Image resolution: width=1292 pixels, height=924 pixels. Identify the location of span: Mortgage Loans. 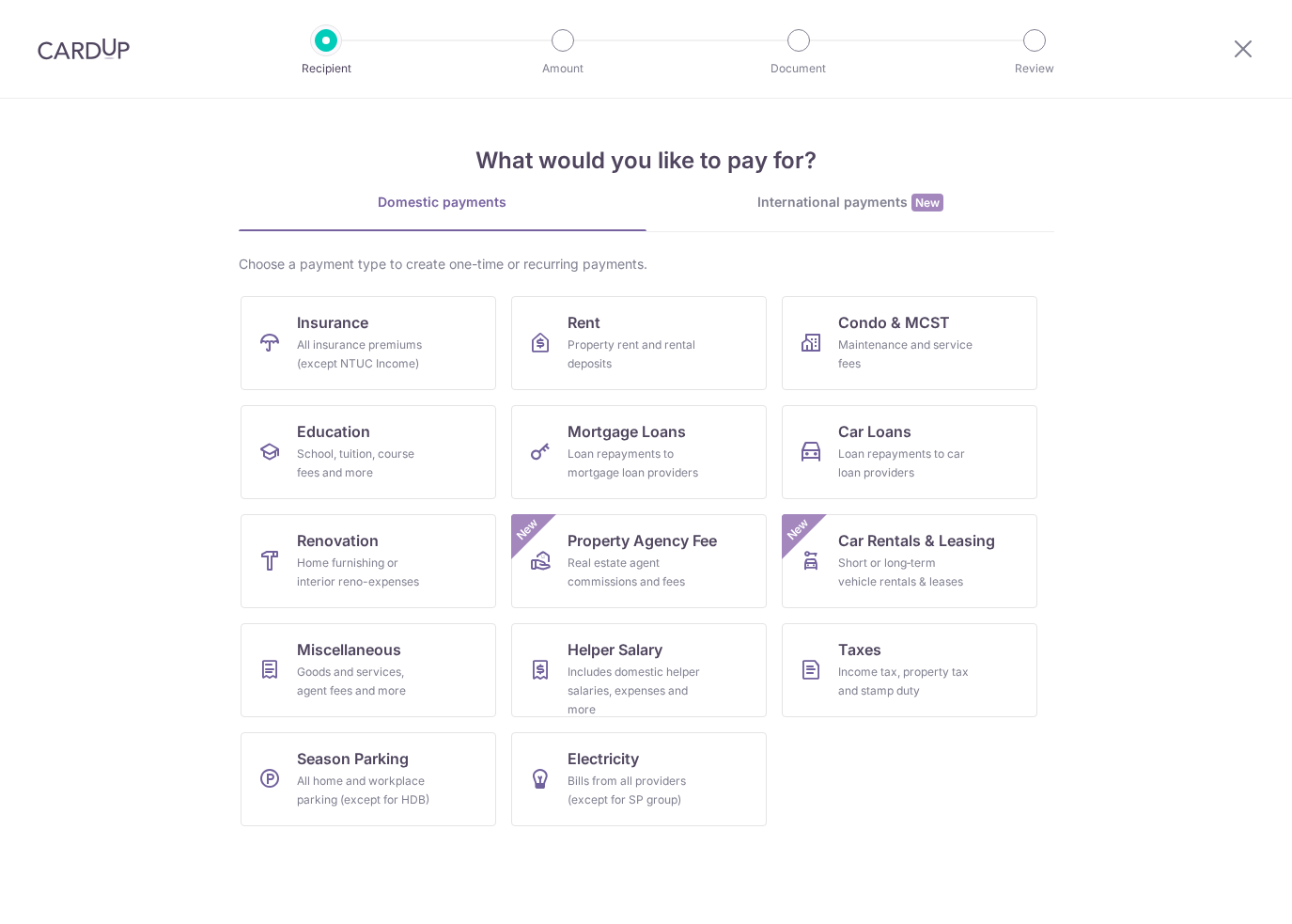
(627, 431).